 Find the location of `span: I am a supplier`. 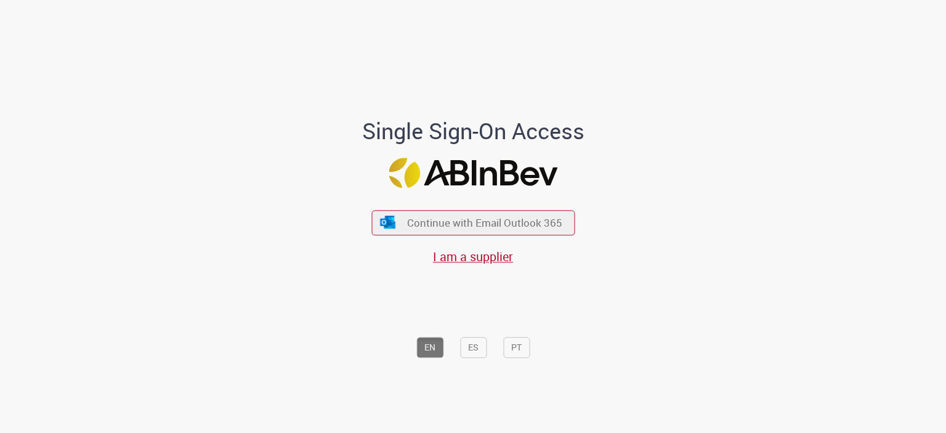

span: I am a supplier is located at coordinates (473, 256).